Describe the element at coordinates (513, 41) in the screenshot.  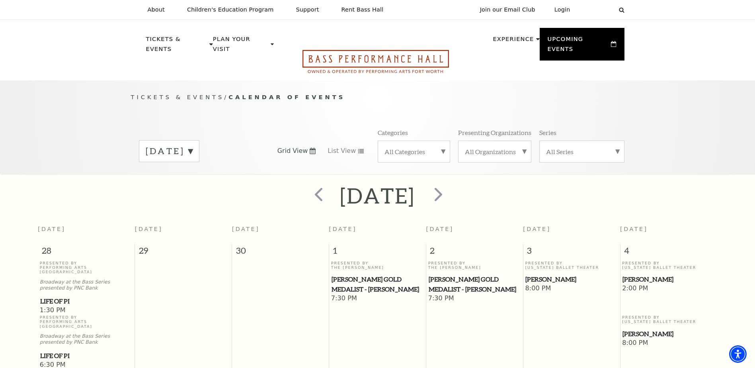
I see `p: Experience` at that location.